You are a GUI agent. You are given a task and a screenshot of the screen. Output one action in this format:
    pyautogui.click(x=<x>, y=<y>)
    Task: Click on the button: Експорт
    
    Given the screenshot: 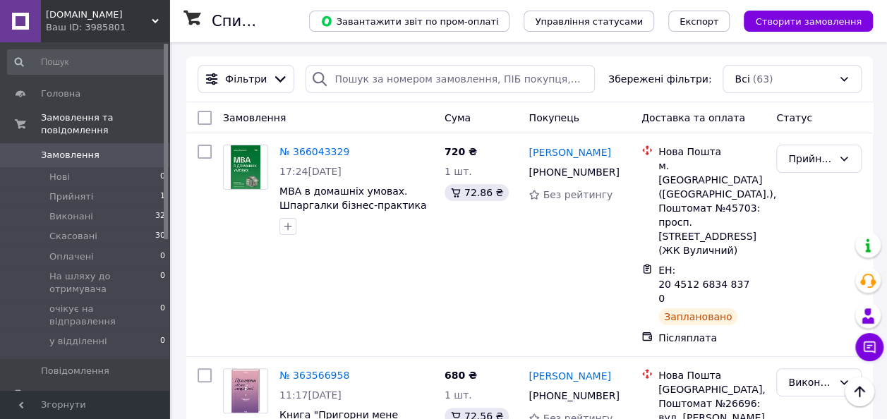 What is the action you would take?
    pyautogui.click(x=699, y=21)
    